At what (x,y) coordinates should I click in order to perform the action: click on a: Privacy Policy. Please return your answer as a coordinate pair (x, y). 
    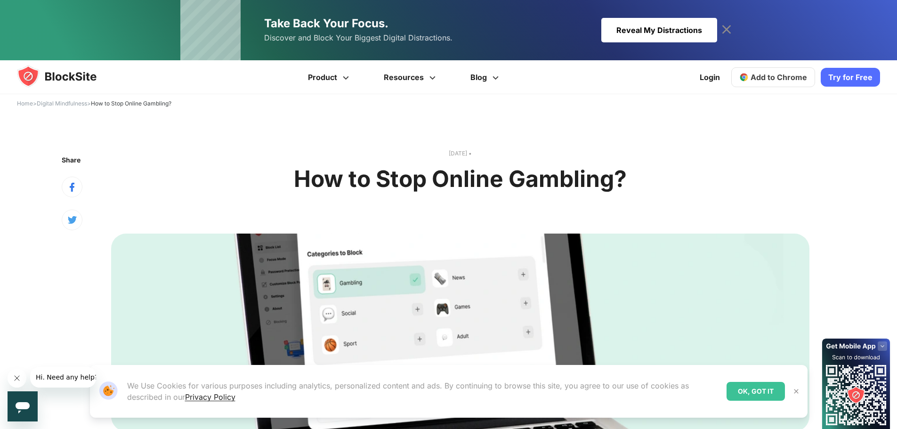
    Looking at the image, I should click on (210, 397).